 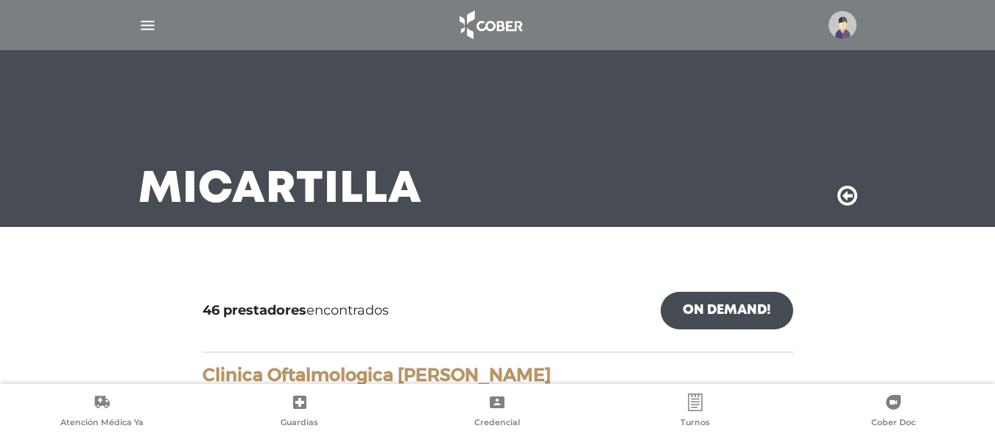 What do you see at coordinates (147, 25) in the screenshot?
I see `img: Cober_menu-lines-white.svg` at bounding box center [147, 25].